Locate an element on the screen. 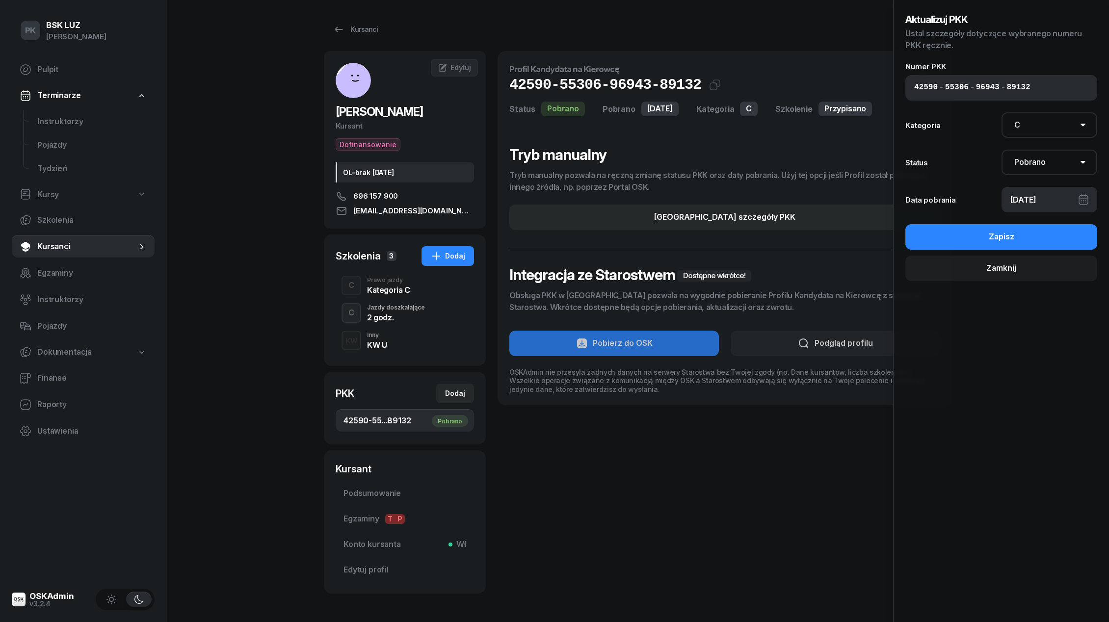 This screenshot has width=1109, height=622. span: Wł is located at coordinates (459, 545).